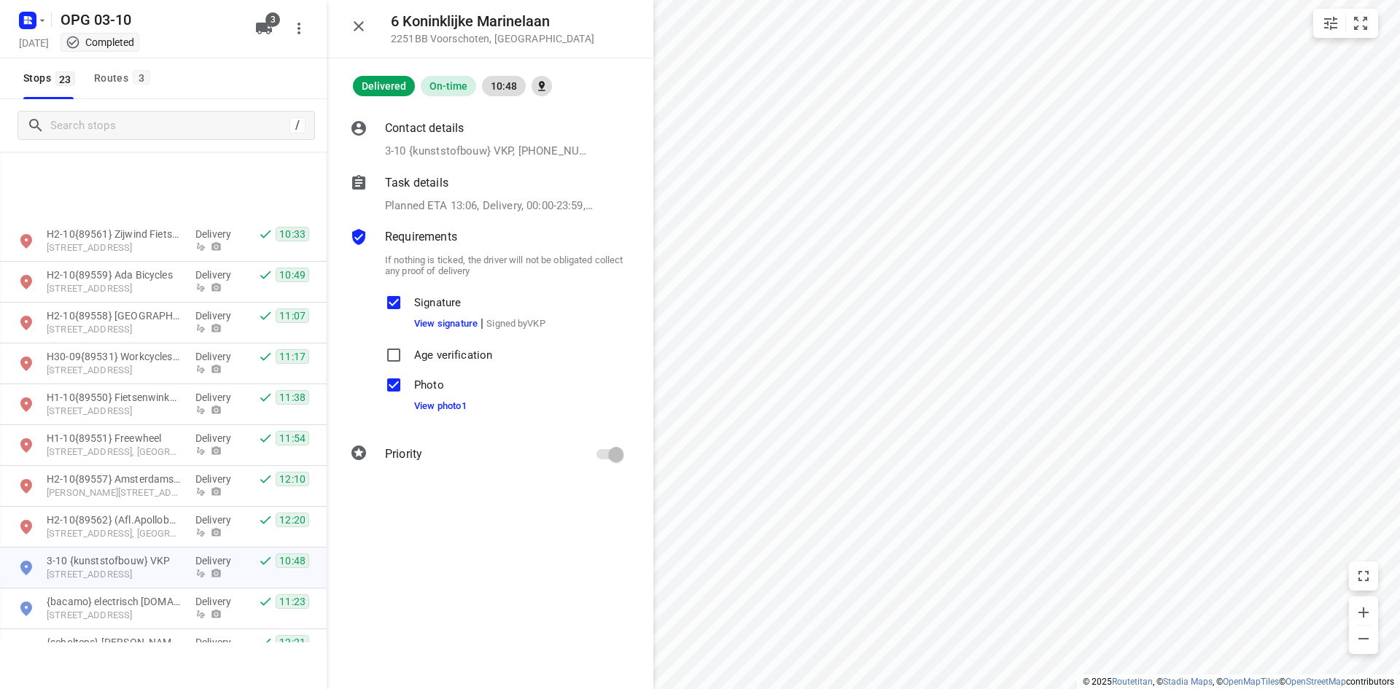 Image resolution: width=1400 pixels, height=689 pixels. Describe the element at coordinates (114, 575) in the screenshot. I see `p: 6 Koninklijke Marinelaan, 2251BB, Voorschoten, NL` at that location.